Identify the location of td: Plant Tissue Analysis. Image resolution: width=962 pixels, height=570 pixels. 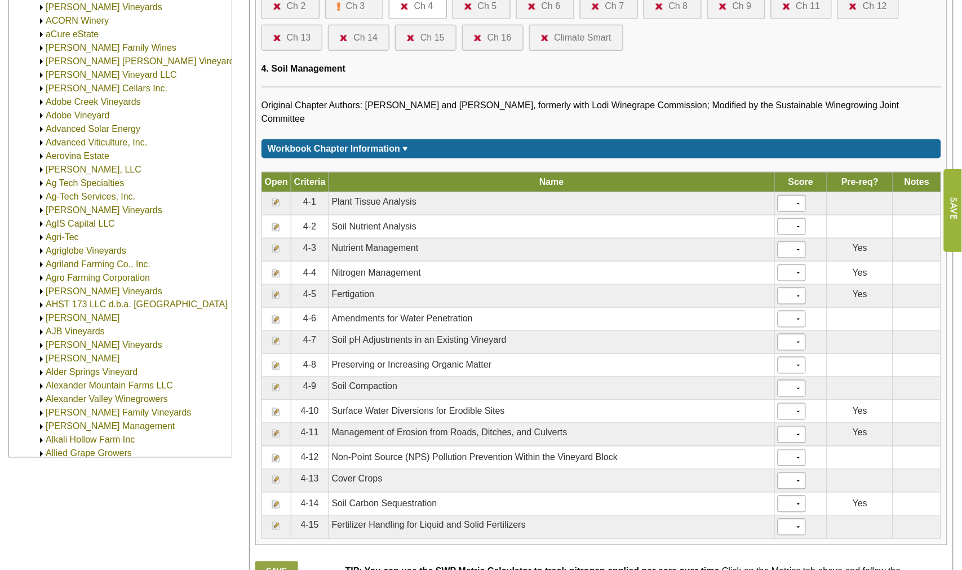
(551, 203).